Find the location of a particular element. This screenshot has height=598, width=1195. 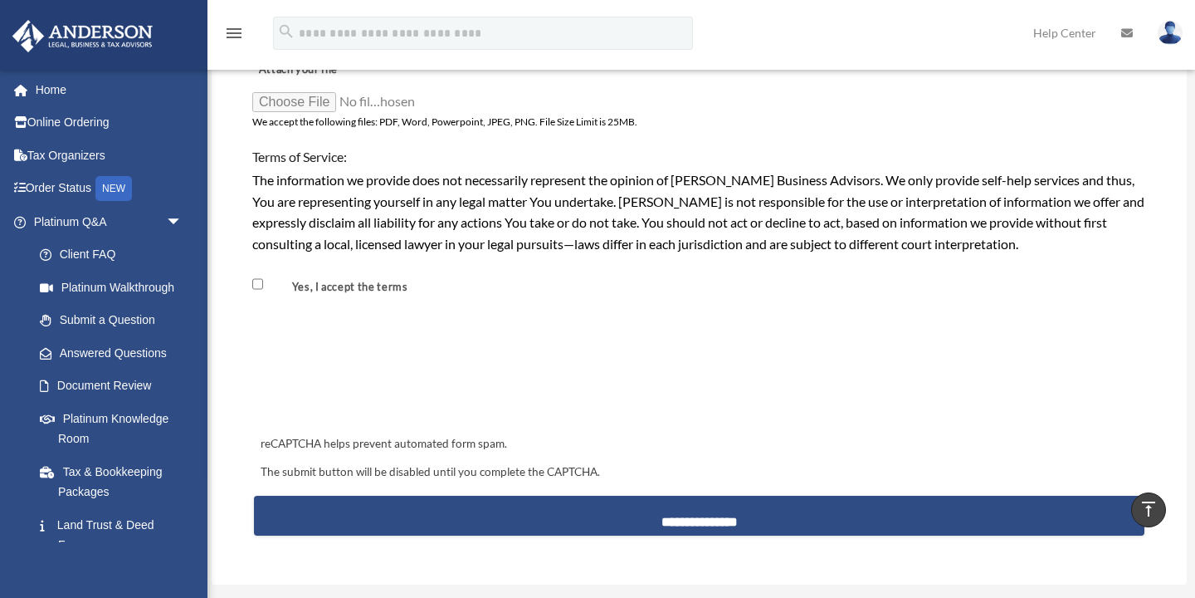

span: We accept the following files: PDF, Word, Powerpoint, JPEG, PNG. File Size Limit is 25MB. is located at coordinates (445, 121).